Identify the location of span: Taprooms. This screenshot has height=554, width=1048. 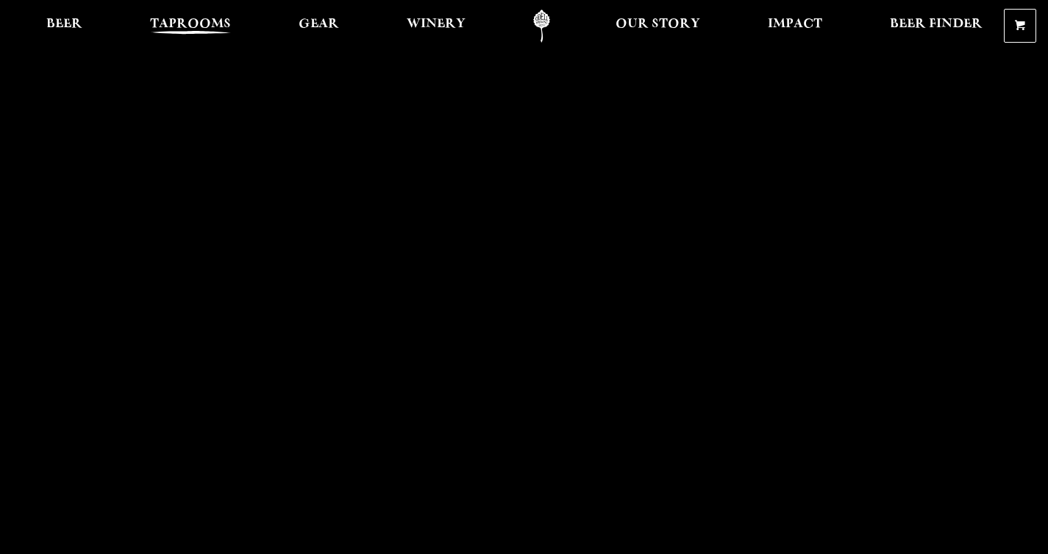
(191, 24).